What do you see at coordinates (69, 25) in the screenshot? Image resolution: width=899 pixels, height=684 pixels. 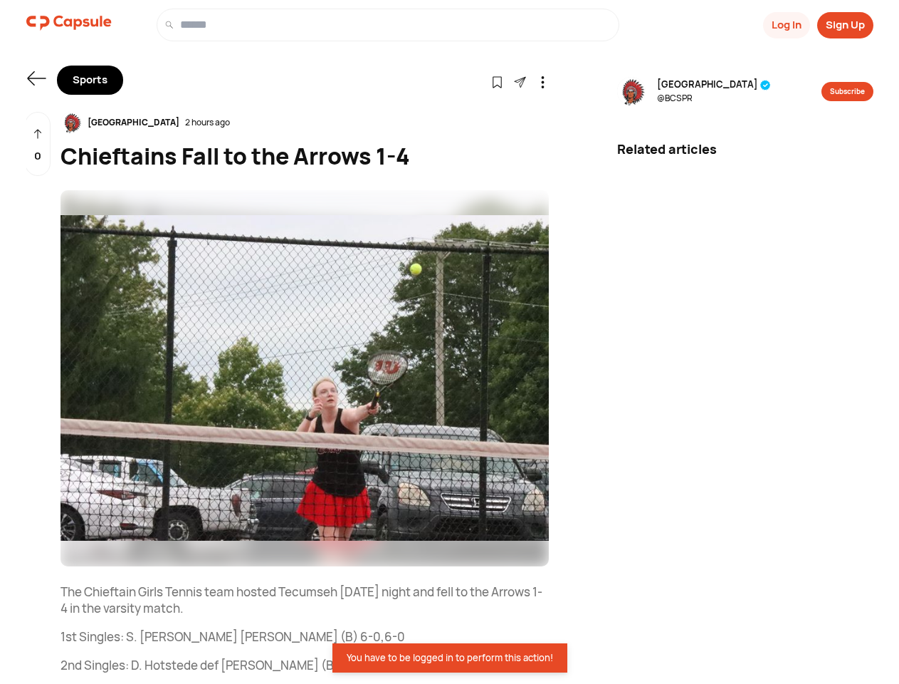 I see `a: logo` at bounding box center [69, 25].